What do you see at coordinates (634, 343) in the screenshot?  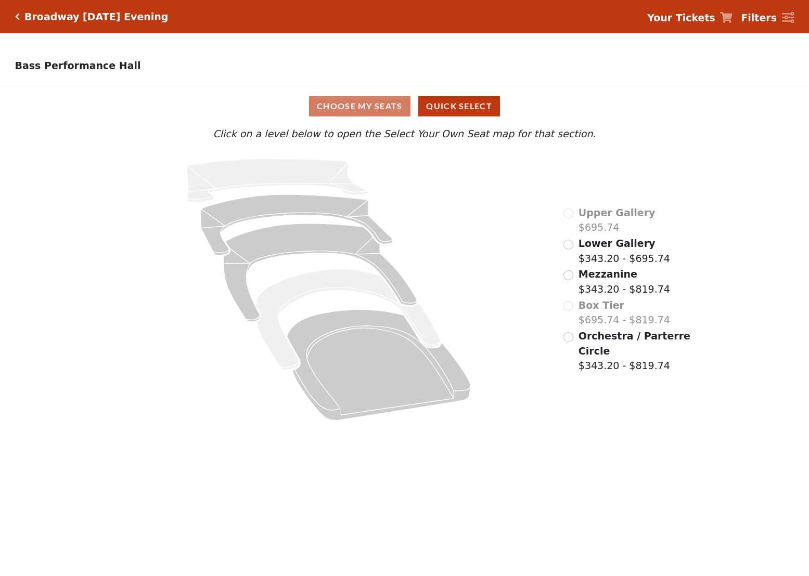 I see `span: Orchestra / Parterre Circle` at bounding box center [634, 343].